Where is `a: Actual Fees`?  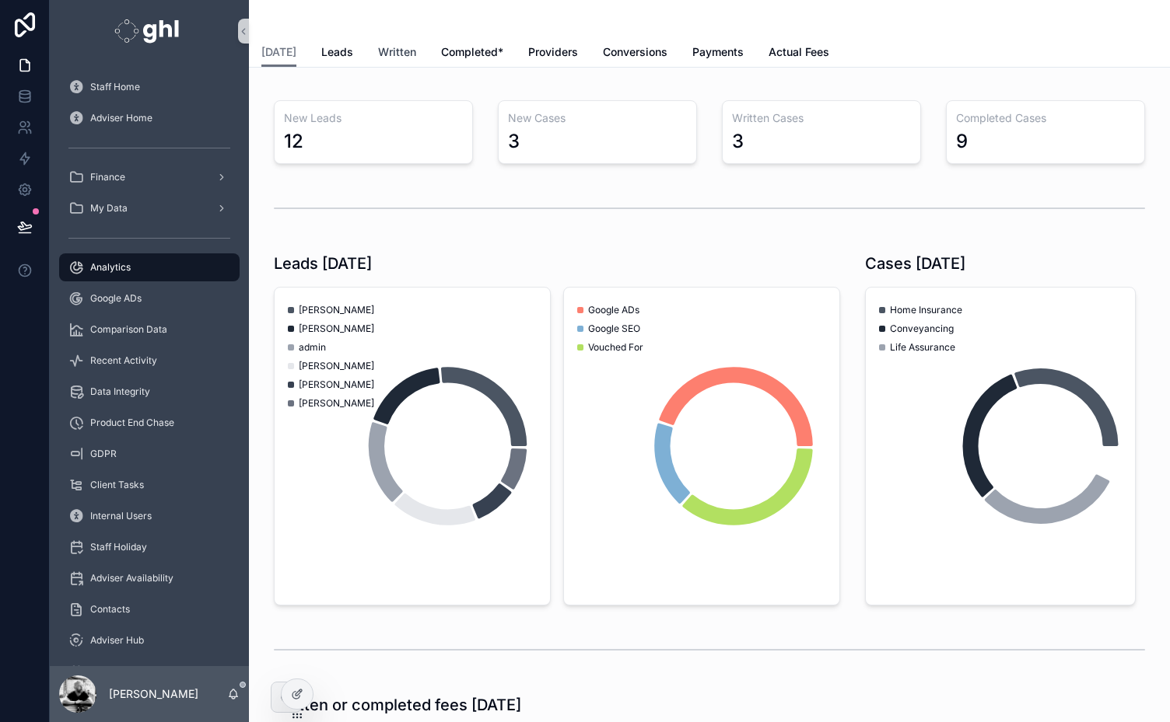 a: Actual Fees is located at coordinates (799, 54).